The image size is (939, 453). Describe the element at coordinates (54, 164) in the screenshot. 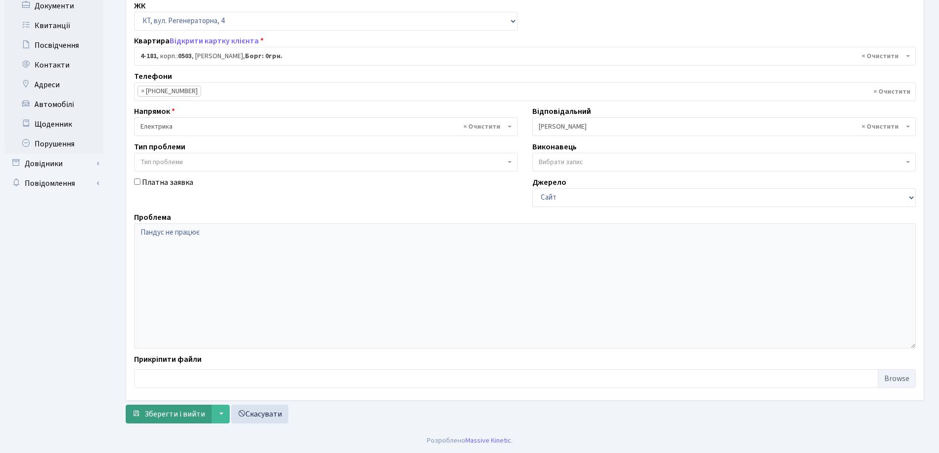

I see `a: Довідники` at that location.